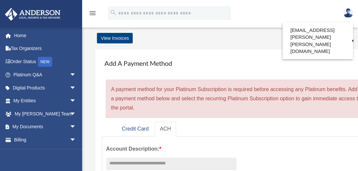  Describe the element at coordinates (45, 75) in the screenshot. I see `a: Platinum Q&Aarrow_drop_down` at that location.